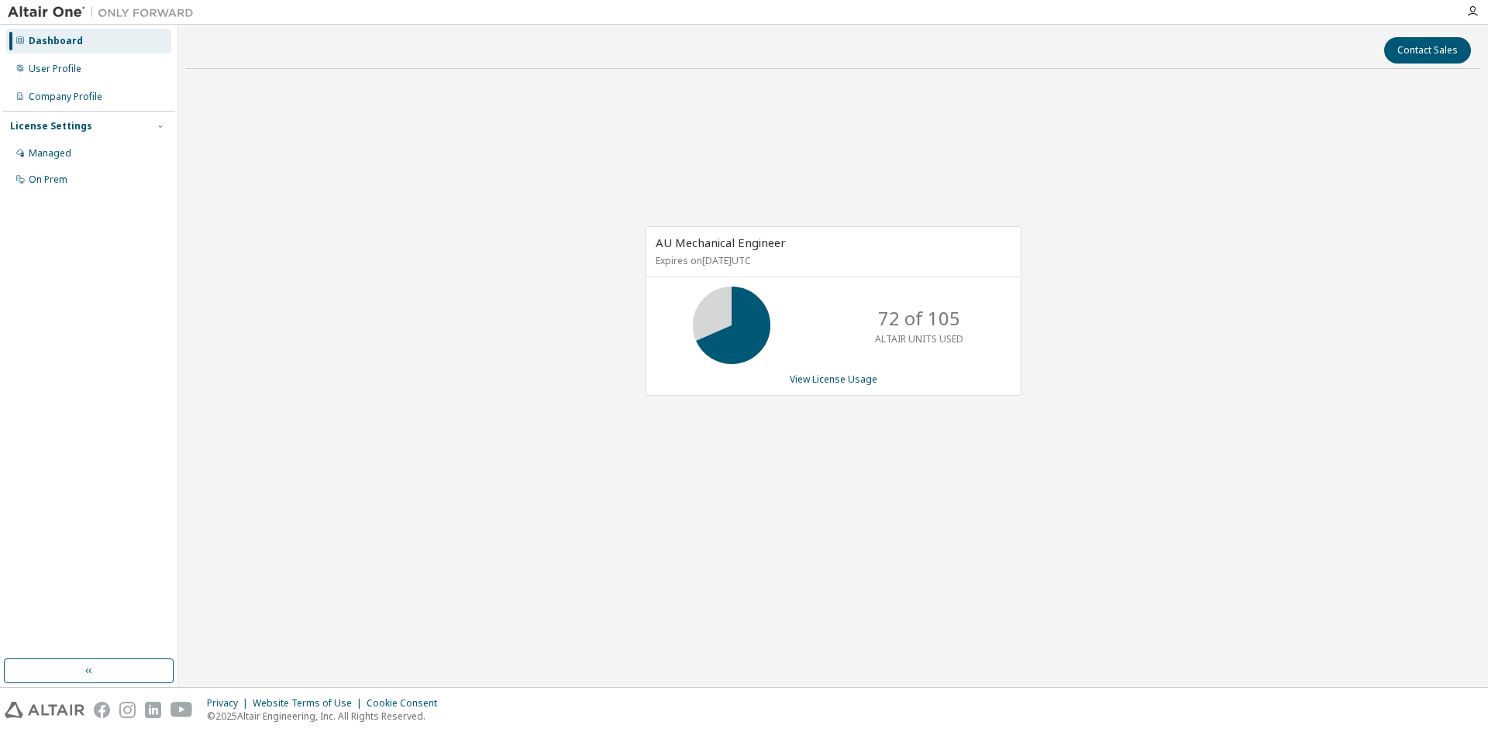  What do you see at coordinates (919, 319) in the screenshot?
I see `p: 72 of 105` at bounding box center [919, 319].